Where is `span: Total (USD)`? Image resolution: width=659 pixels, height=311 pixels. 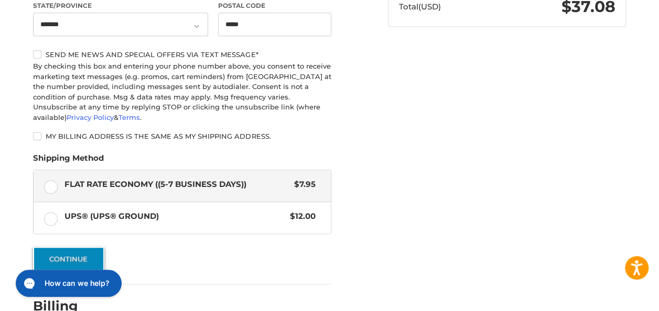
span: Total (USD) is located at coordinates (420, 6).